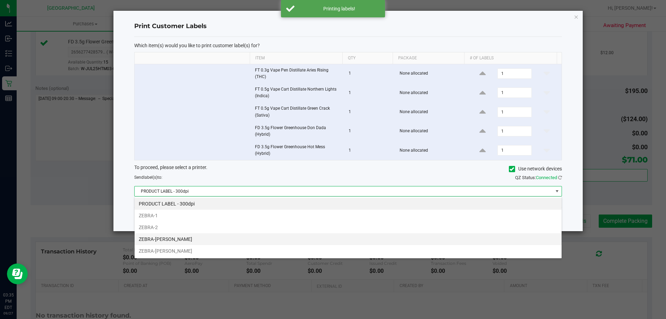 Image resolution: width=666 pixels, height=319 pixels. Describe the element at coordinates (348, 216) in the screenshot. I see `li: ZEBRA-1` at that location.